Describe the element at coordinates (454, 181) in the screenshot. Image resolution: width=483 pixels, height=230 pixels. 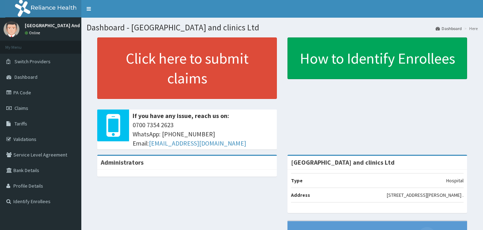
I see `p: Hospital` at that location.